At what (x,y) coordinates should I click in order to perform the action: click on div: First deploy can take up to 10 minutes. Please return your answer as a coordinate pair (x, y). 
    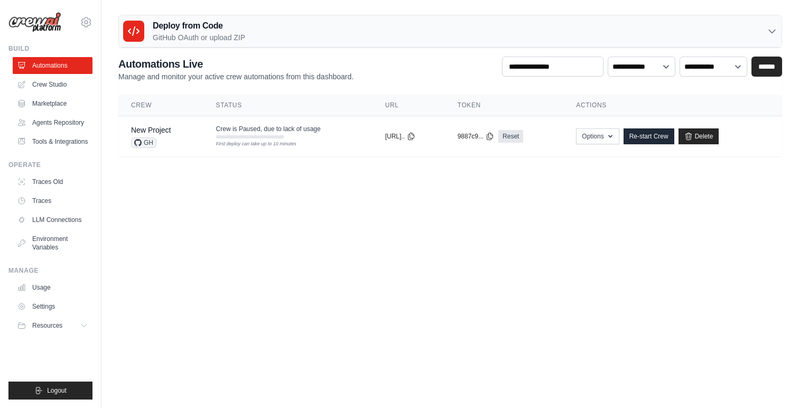
    Looking at the image, I should click on (250, 144).